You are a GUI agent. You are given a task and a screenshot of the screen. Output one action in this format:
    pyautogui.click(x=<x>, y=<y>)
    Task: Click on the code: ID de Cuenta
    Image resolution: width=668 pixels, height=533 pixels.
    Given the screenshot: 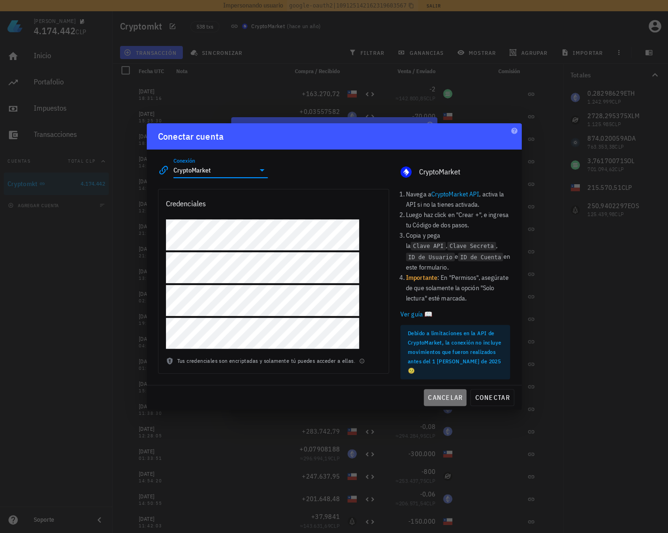 What is the action you would take?
    pyautogui.click(x=481, y=257)
    